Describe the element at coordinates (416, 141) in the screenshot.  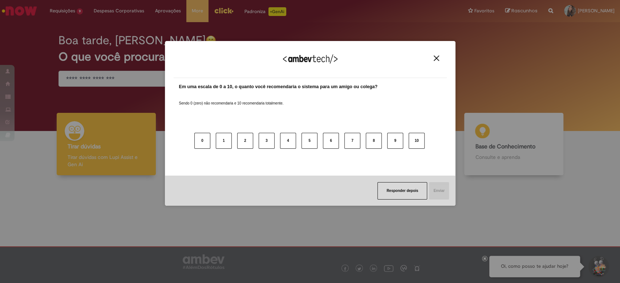
I see `button: 10` at that location.